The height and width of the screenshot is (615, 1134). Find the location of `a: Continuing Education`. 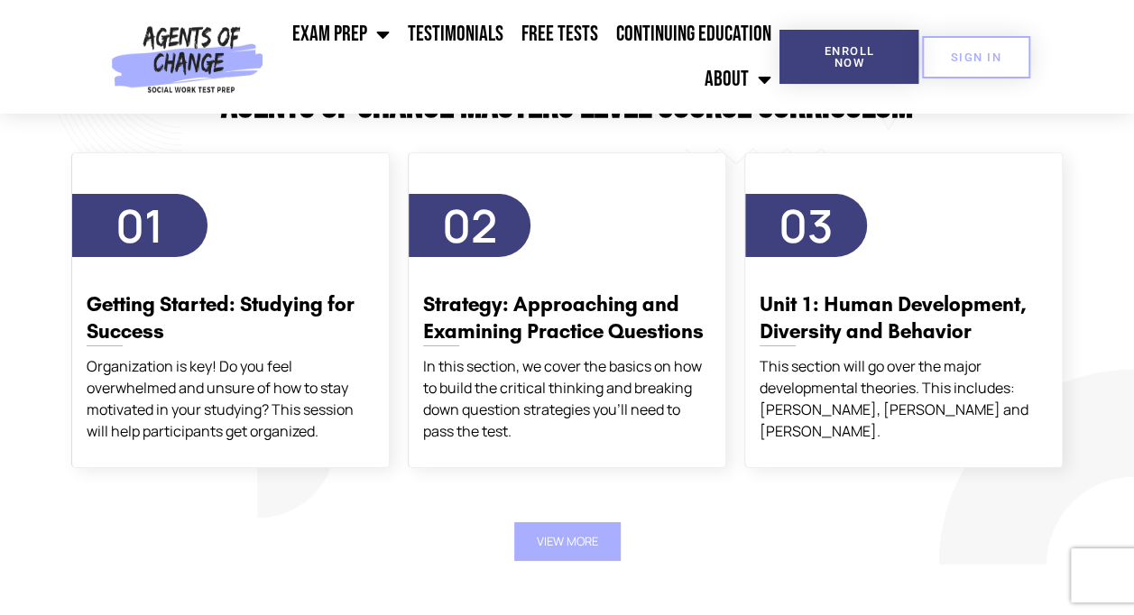

a: Continuing Education is located at coordinates (693, 34).